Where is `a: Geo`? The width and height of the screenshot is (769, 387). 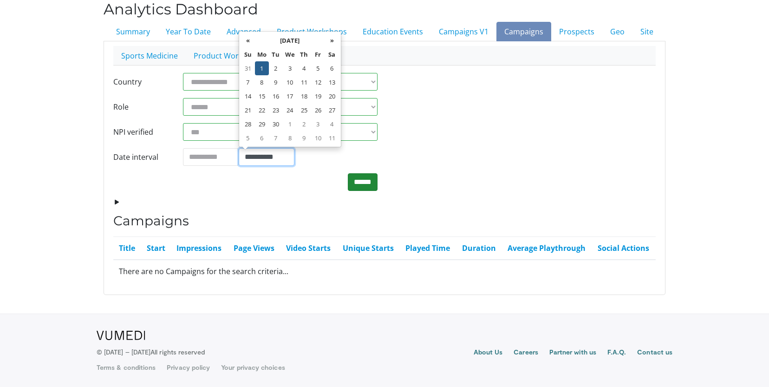
a: Geo is located at coordinates (617, 32).